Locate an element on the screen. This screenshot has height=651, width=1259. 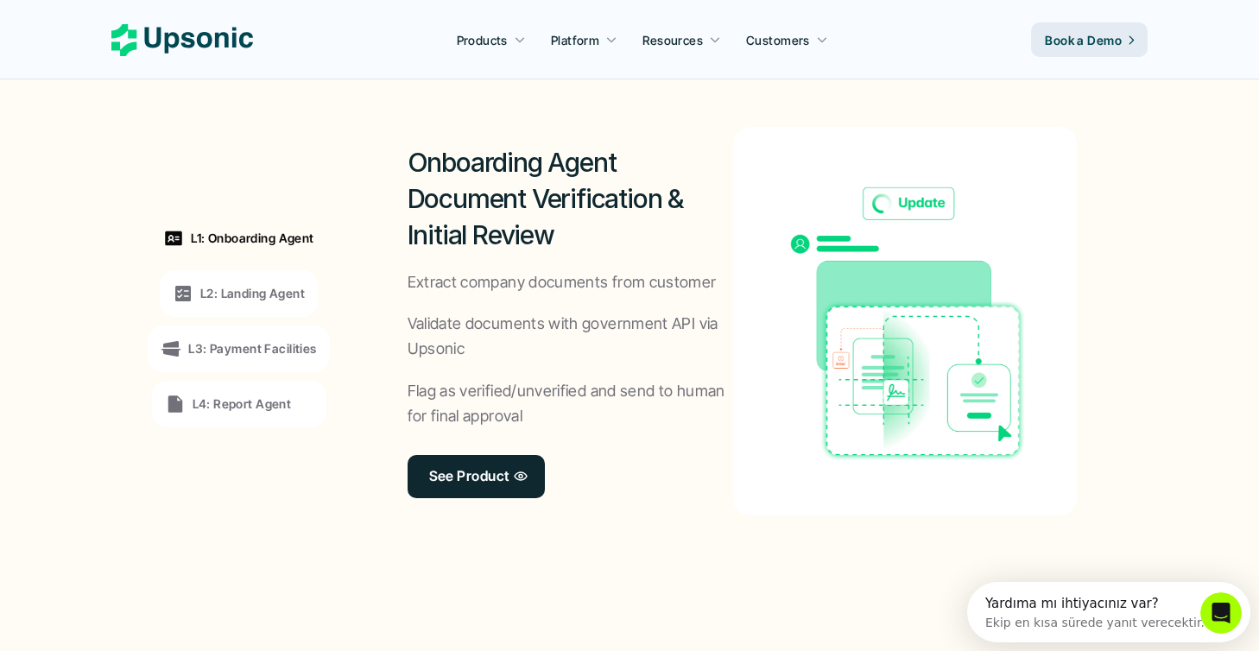
p: L3: Payment Facilities is located at coordinates (252, 348).